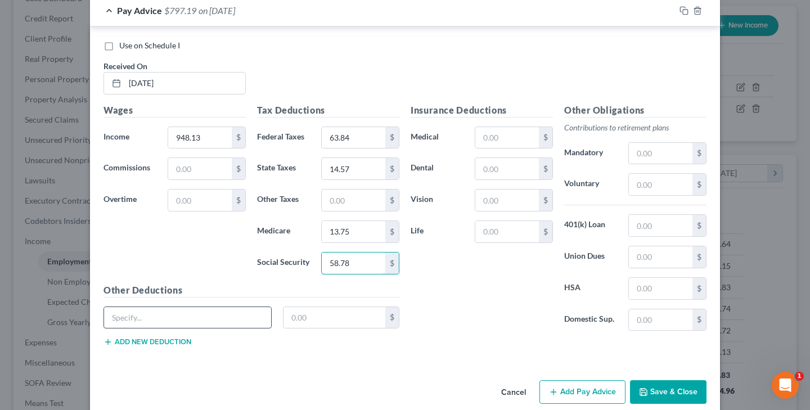 The image size is (810, 410). What do you see at coordinates (481, 110) in the screenshot?
I see `h5: Insurance Deductions` at bounding box center [481, 110].